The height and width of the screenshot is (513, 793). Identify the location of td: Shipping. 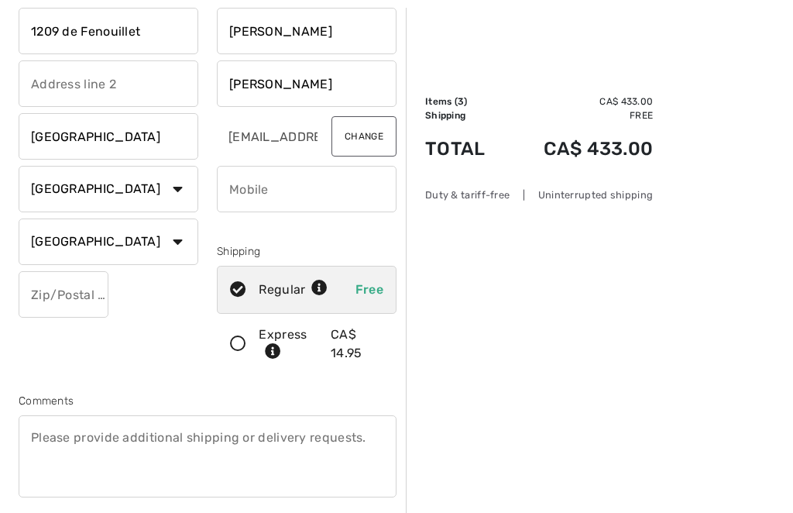
(466, 115).